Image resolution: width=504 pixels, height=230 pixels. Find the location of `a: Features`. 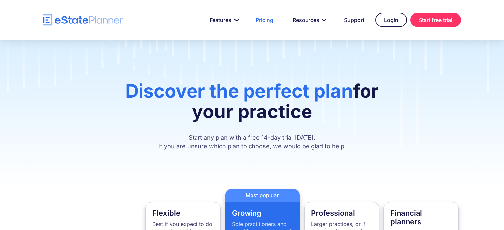

a: Features is located at coordinates (223, 20).